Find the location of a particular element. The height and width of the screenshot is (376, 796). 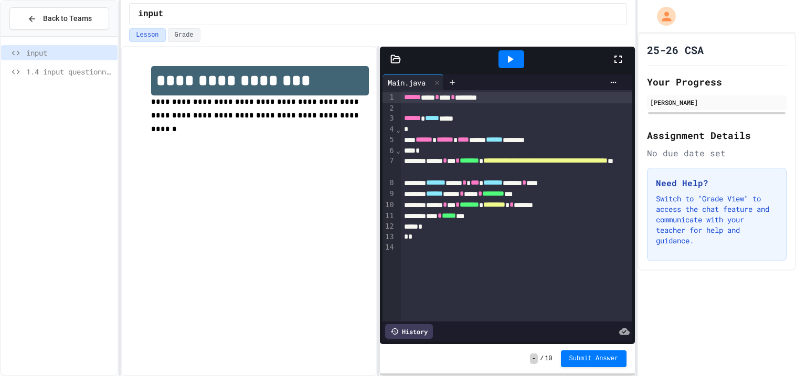

button: Submit Answer is located at coordinates (594, 359).